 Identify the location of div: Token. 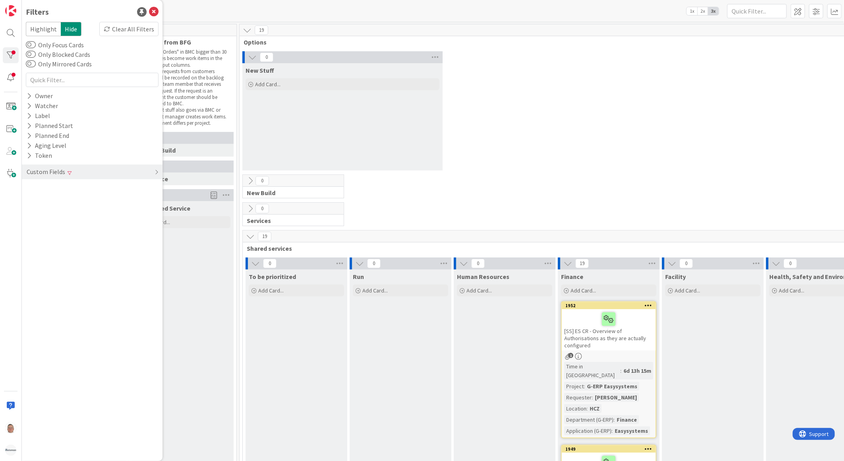
(39, 155).